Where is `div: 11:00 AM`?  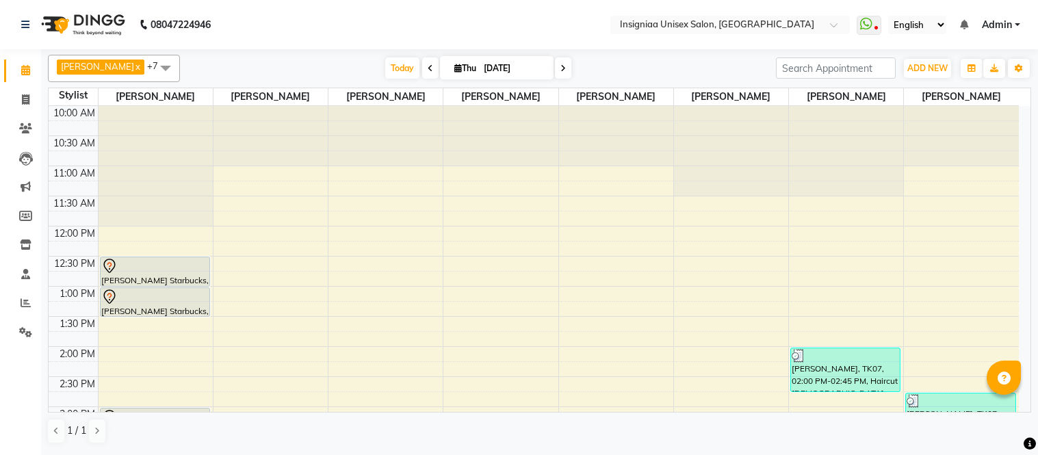
div: 11:00 AM is located at coordinates (74, 173).